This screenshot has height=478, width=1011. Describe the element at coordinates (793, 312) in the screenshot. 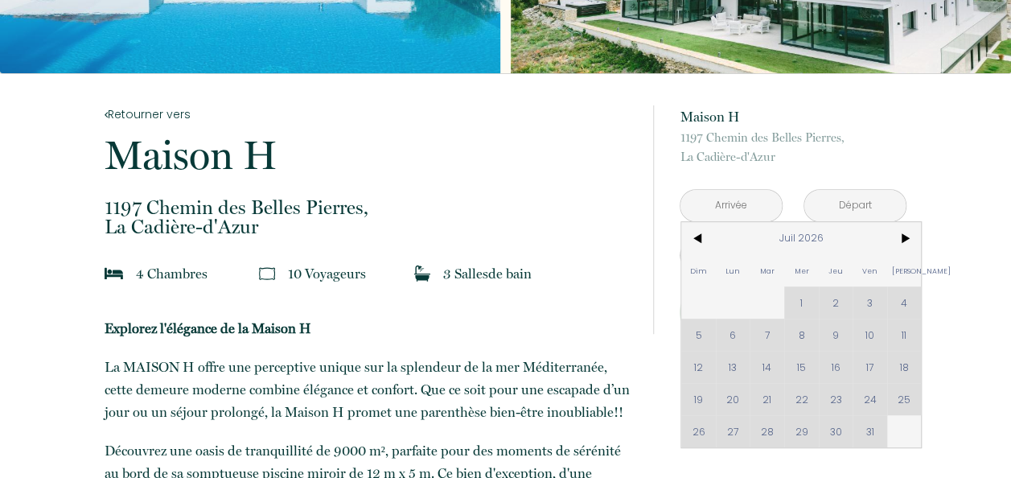

I see `button: Réserver` at that location.